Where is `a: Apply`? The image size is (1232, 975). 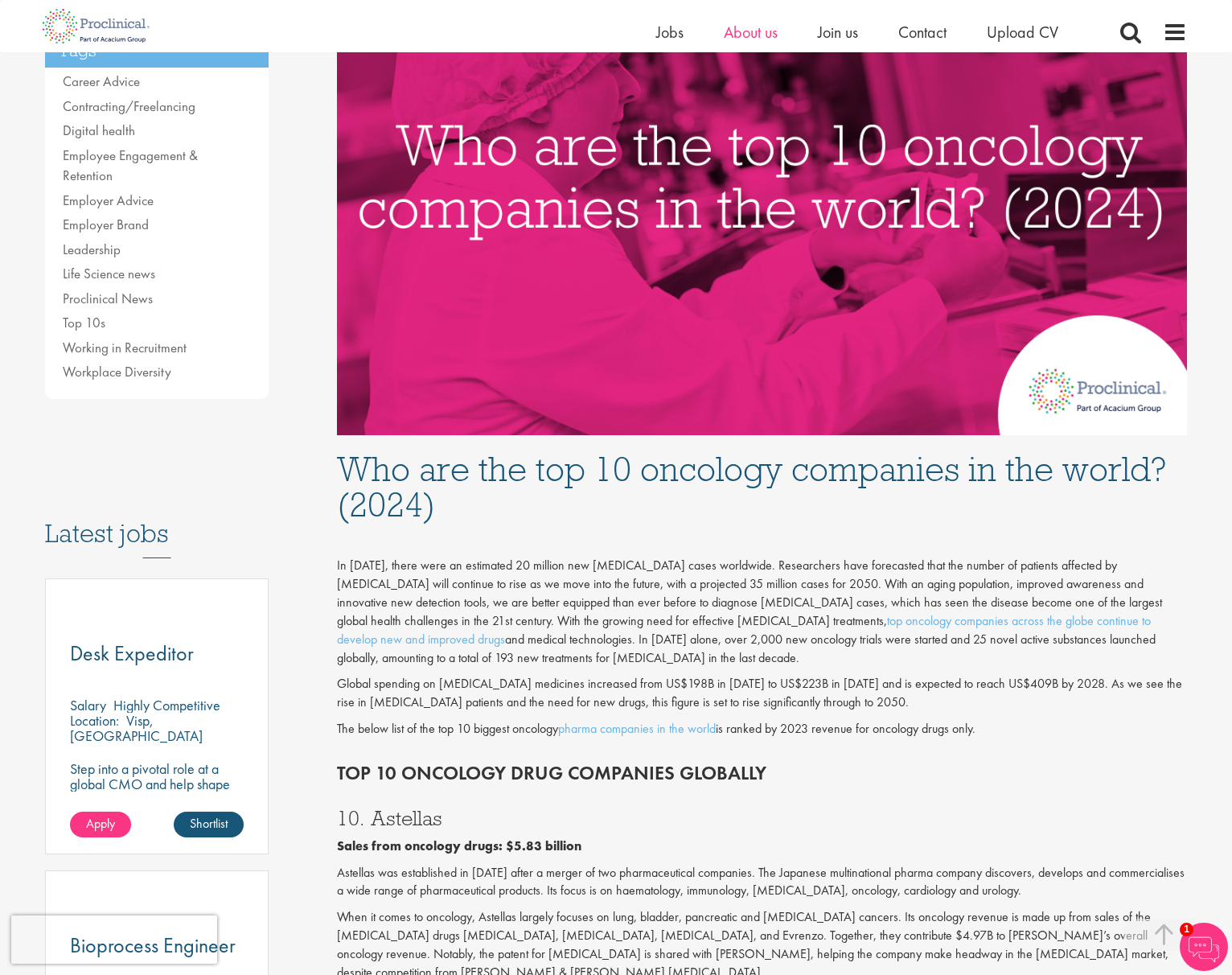
a: Apply is located at coordinates (101, 824).